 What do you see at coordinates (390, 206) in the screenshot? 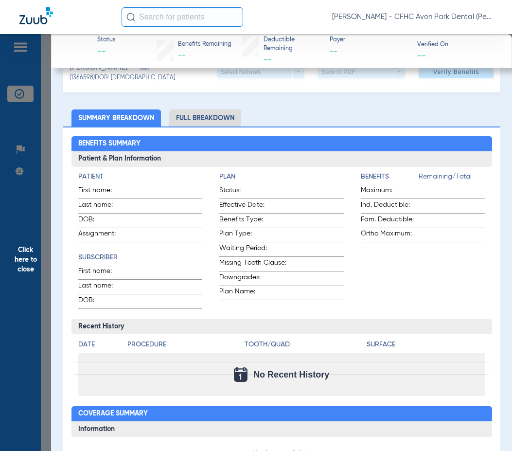
I see `span: Ind. Deductible:` at bounding box center [390, 206].